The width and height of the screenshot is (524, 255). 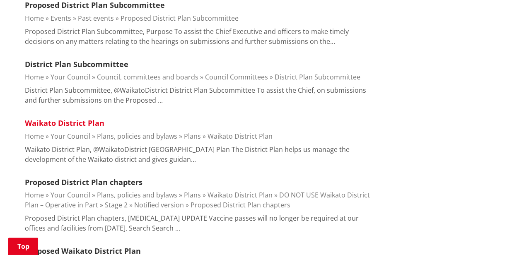 I want to click on a: Notified version, so click(x=159, y=205).